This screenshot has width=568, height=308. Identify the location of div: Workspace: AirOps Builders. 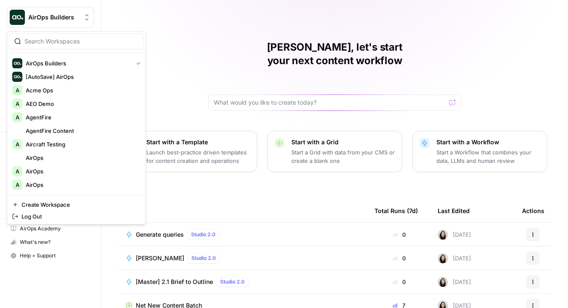
(76, 128).